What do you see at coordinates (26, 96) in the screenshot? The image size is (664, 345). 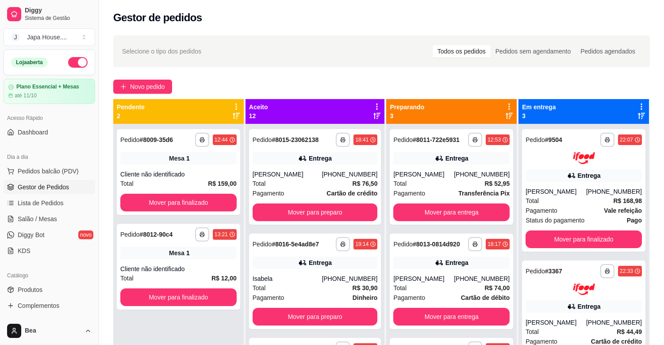 I see `article: até 11/10` at bounding box center [26, 96].